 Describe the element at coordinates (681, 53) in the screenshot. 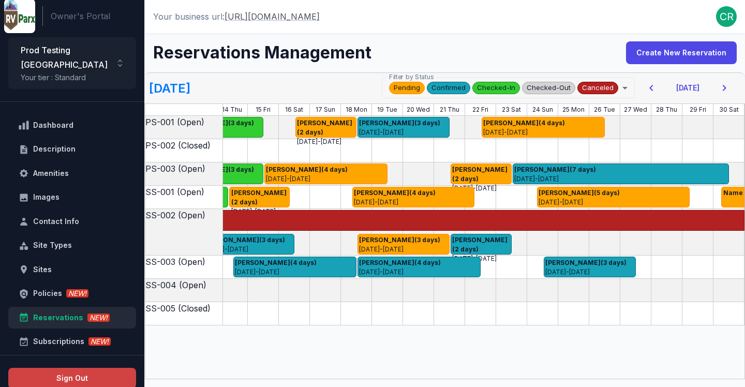

I see `button: Create New Reservation` at that location.